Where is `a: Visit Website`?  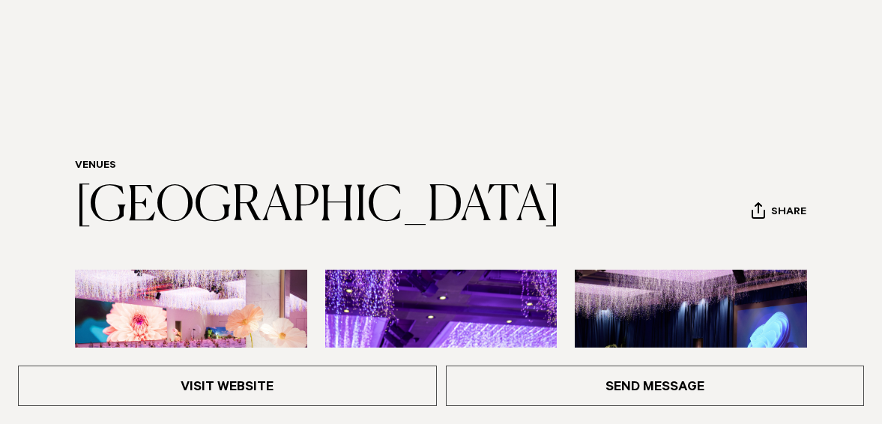 a: Visit Website is located at coordinates (227, 386).